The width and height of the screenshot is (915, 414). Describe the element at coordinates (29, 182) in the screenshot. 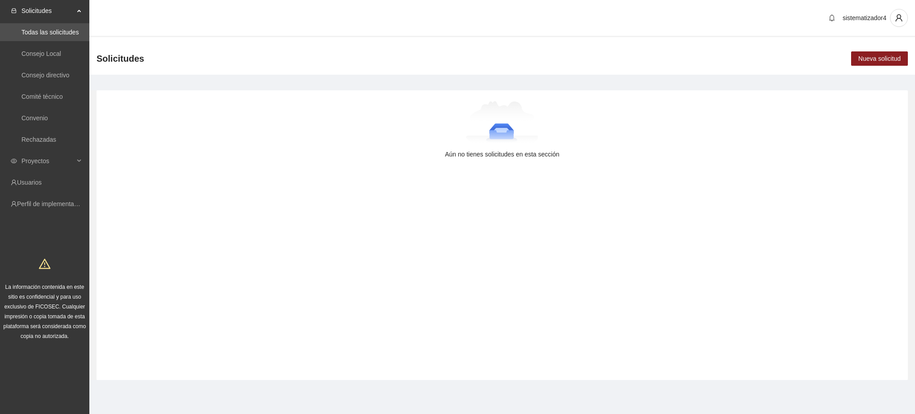

I see `a: Usuarios` at that location.